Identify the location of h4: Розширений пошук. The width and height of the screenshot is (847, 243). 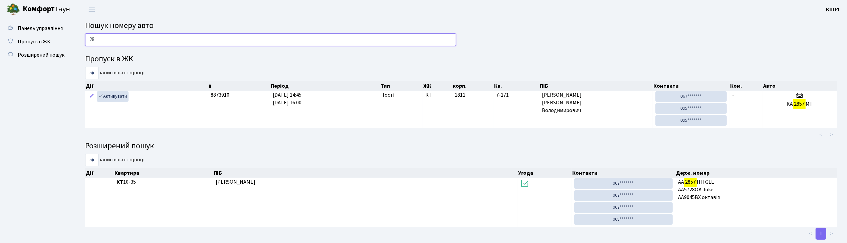
(461, 146).